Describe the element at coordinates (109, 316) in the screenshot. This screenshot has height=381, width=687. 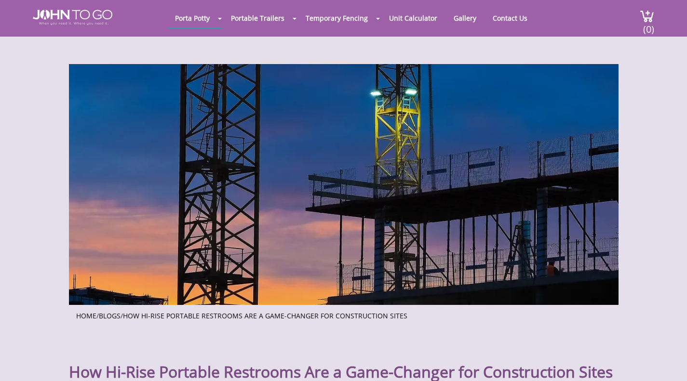
I see `a: Blogs` at that location.